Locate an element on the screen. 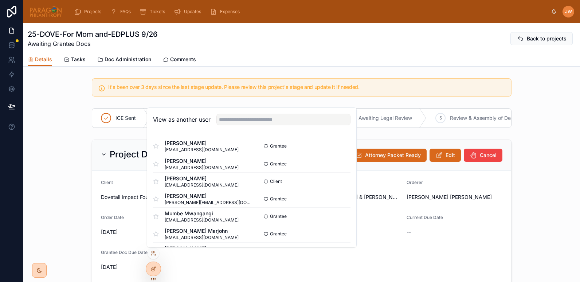 The width and height of the screenshot is (580, 282). span: Tasks is located at coordinates (78, 59).